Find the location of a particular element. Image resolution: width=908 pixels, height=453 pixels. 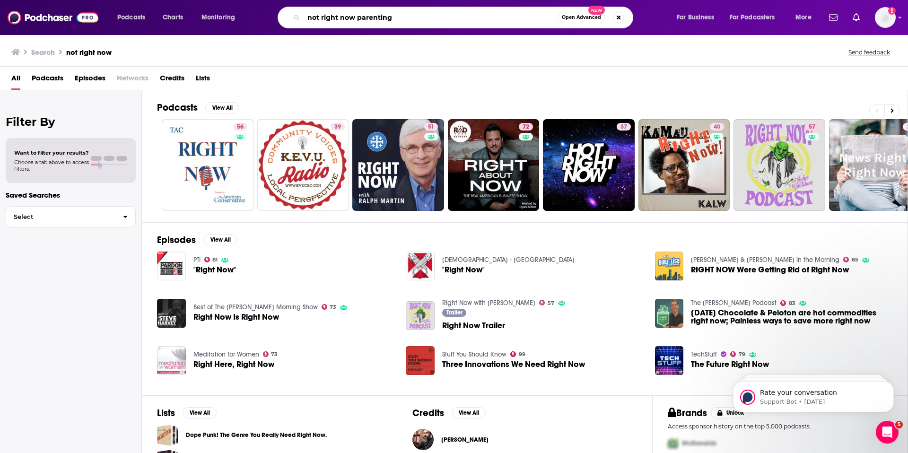

img: John Banks is located at coordinates (423, 440).